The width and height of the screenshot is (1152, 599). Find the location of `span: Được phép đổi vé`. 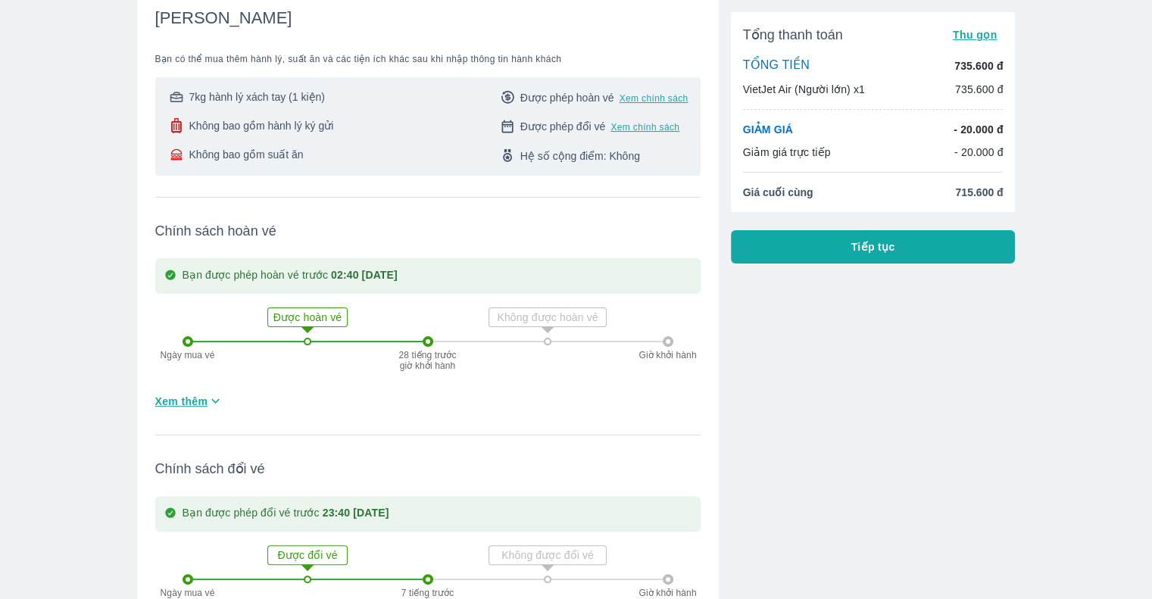

span: Được phép đổi vé is located at coordinates (563, 126).